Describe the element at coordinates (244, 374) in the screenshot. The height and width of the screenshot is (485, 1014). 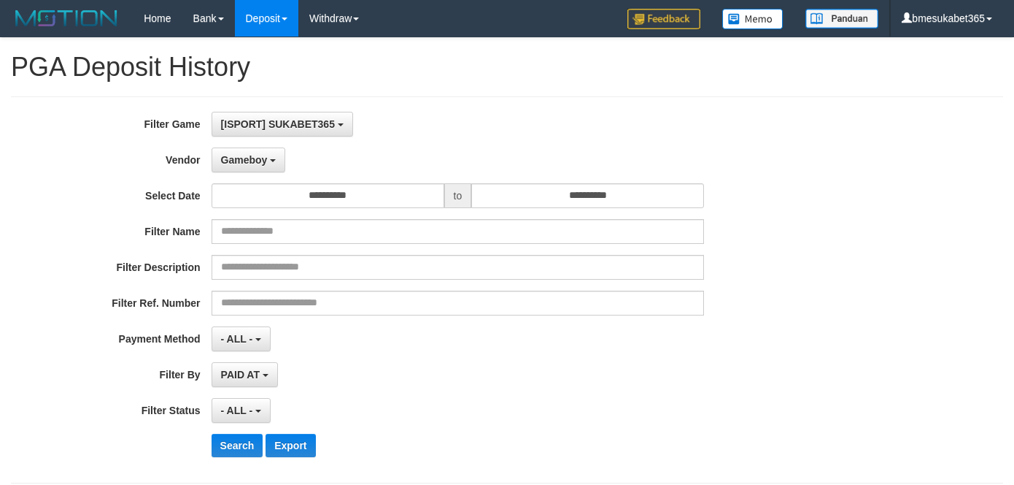
I see `button: PAID AT` at that location.